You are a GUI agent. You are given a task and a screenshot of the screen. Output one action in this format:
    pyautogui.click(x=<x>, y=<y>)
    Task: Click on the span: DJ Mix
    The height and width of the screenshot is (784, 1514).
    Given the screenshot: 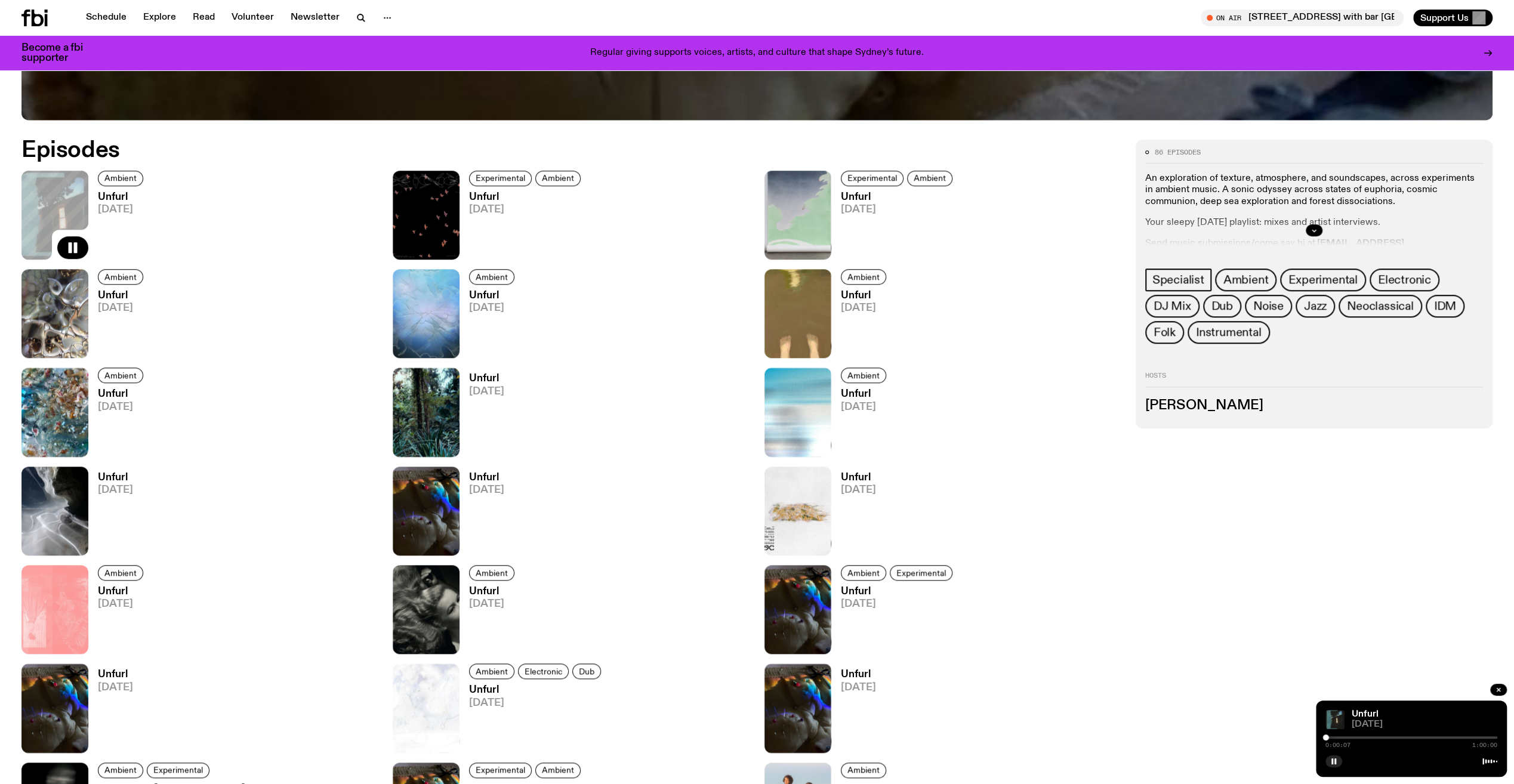 What is the action you would take?
    pyautogui.click(x=1172, y=306)
    